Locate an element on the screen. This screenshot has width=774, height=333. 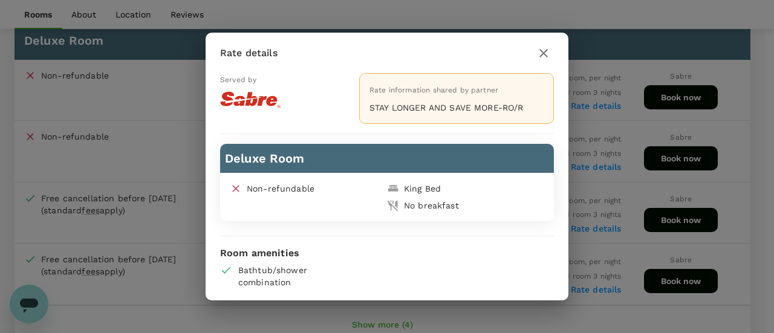
p: Rate details is located at coordinates (249, 53).